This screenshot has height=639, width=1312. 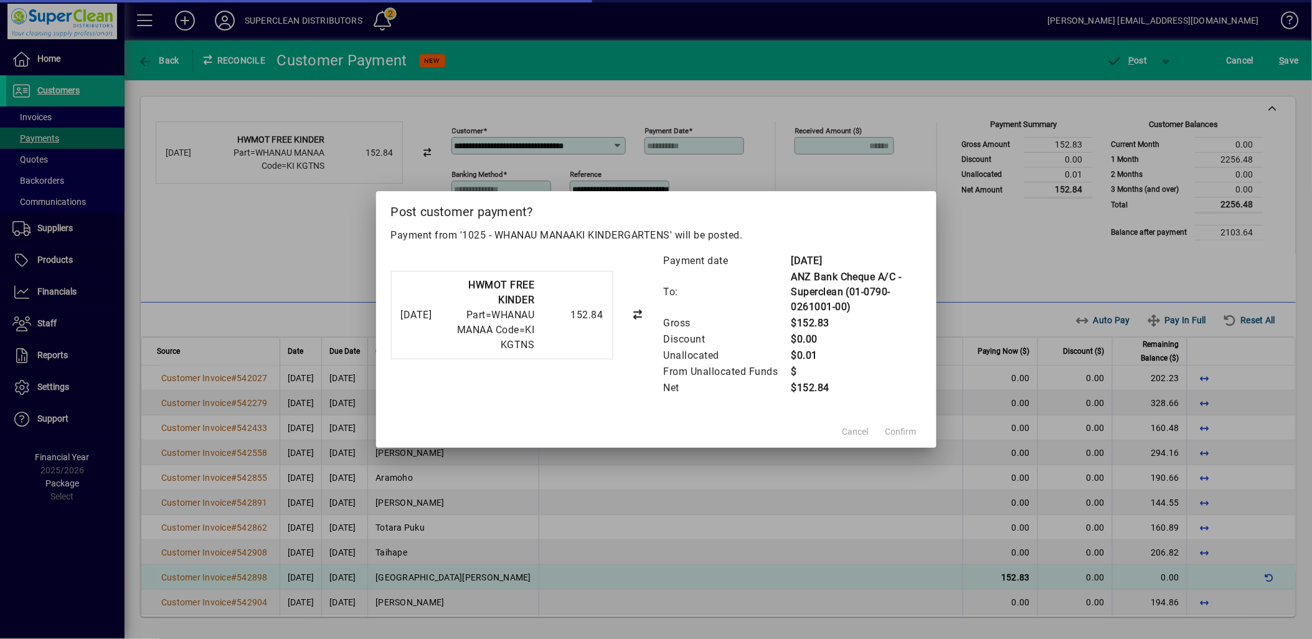 What do you see at coordinates (727, 356) in the screenshot?
I see `td: Unallocated` at bounding box center [727, 356].